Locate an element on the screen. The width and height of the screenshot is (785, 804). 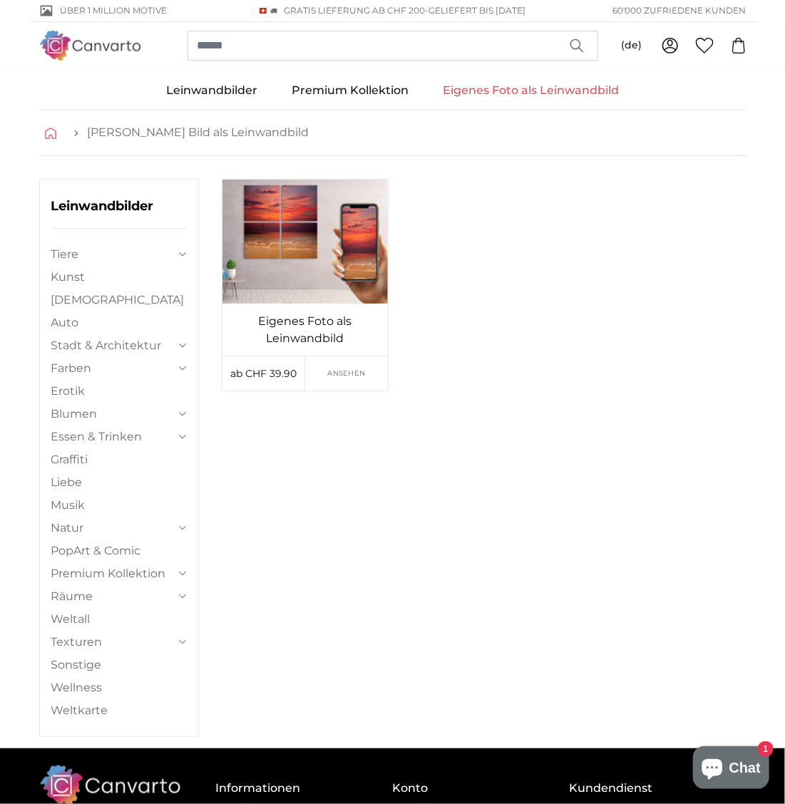
img: Canvarto is located at coordinates (91, 45).